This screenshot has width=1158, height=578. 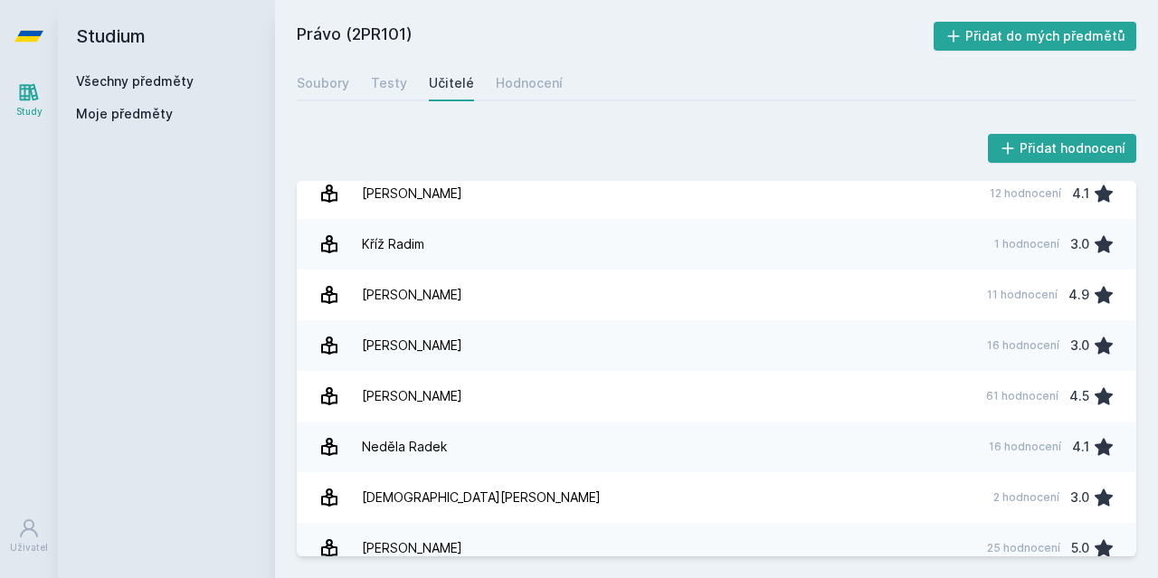 What do you see at coordinates (1062, 148) in the screenshot?
I see `button: Přidat hodnocení` at bounding box center [1062, 148].